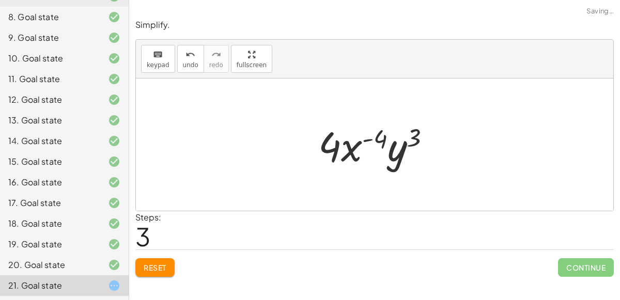  I want to click on span: keypad, so click(158, 65).